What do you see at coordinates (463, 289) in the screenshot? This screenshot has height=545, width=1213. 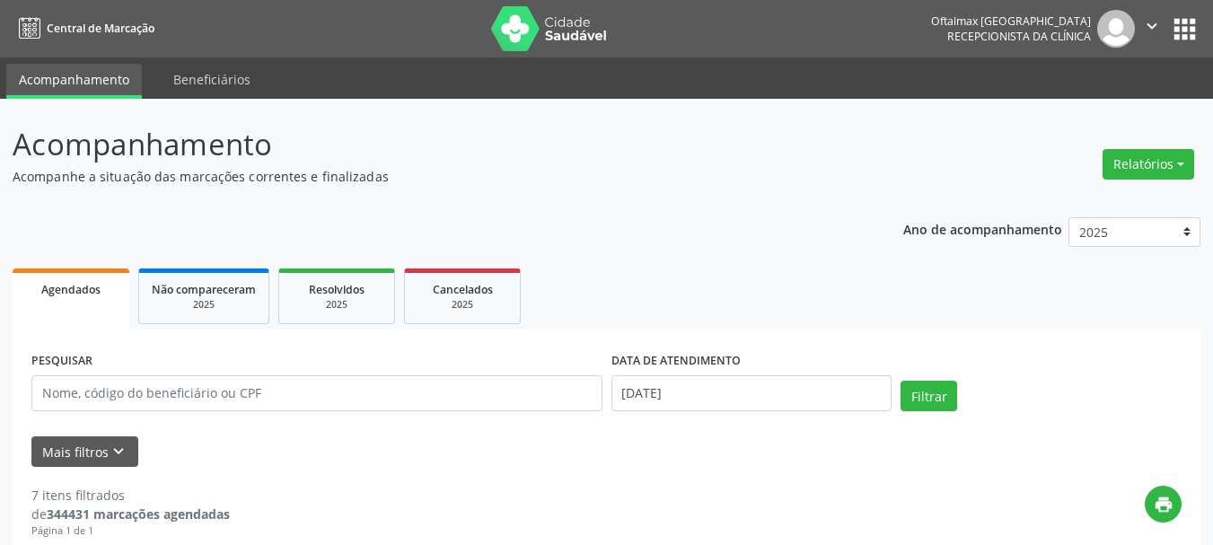 I see `span: Cancelados` at bounding box center [463, 289].